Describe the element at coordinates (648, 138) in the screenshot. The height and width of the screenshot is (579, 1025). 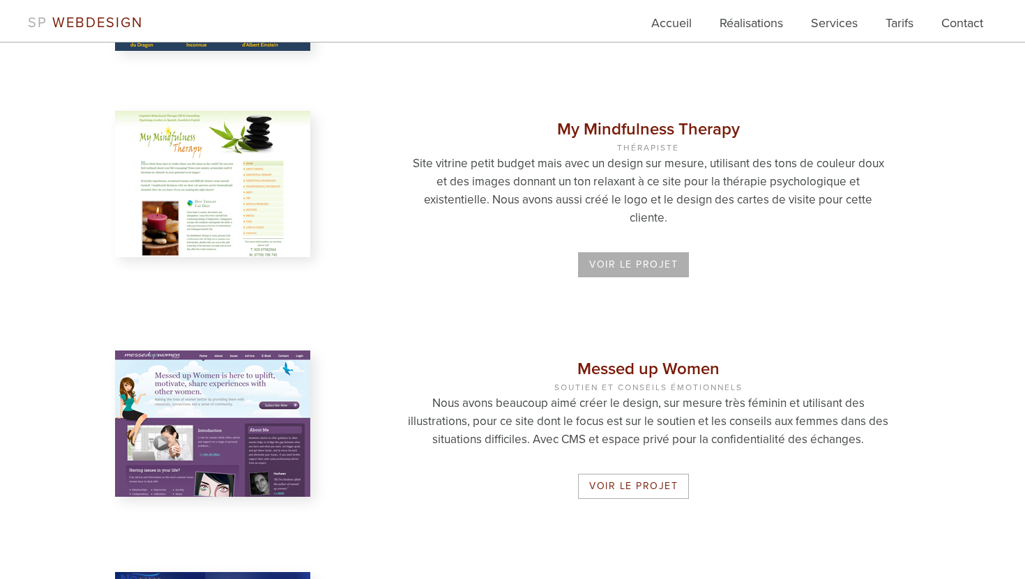
I see `h3: My Mindfulness Therapy` at that location.